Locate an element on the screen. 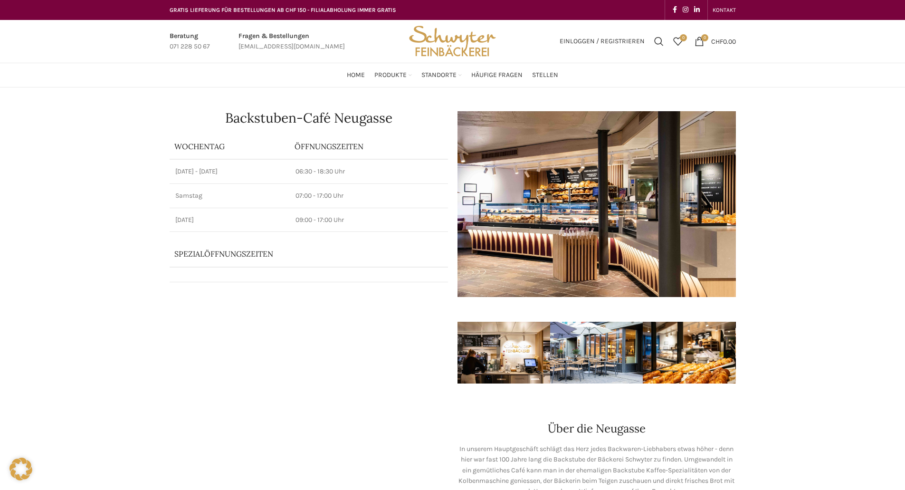 The width and height of the screenshot is (905, 490). a: Stellen is located at coordinates (545, 75).